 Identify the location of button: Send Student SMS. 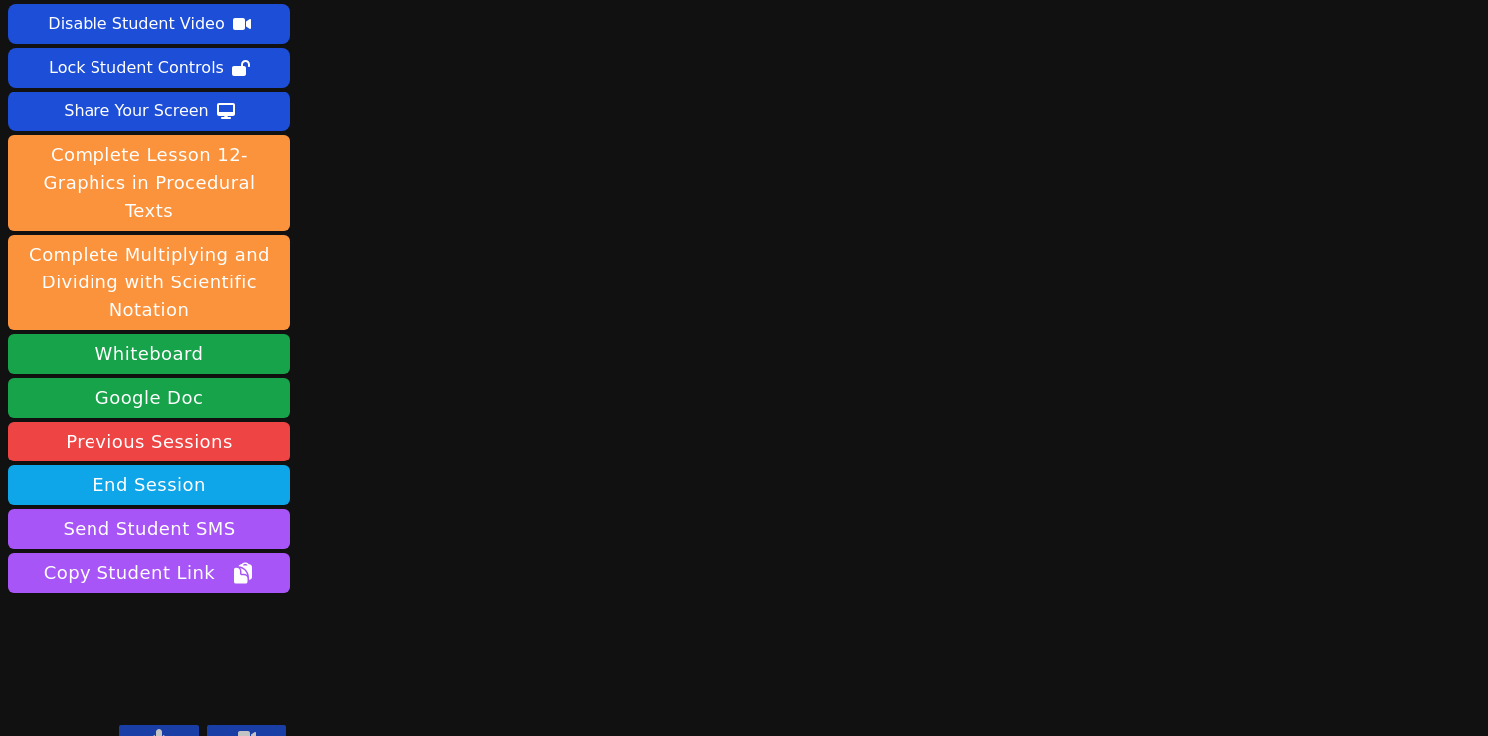
(149, 529).